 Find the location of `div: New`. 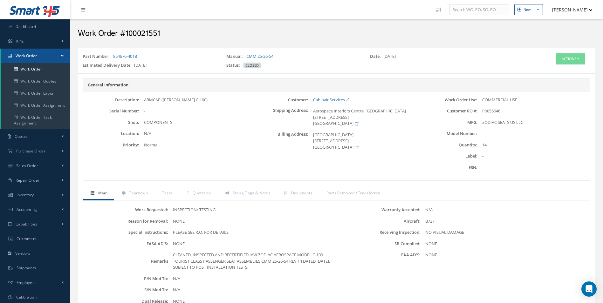

div: New is located at coordinates (527, 10).